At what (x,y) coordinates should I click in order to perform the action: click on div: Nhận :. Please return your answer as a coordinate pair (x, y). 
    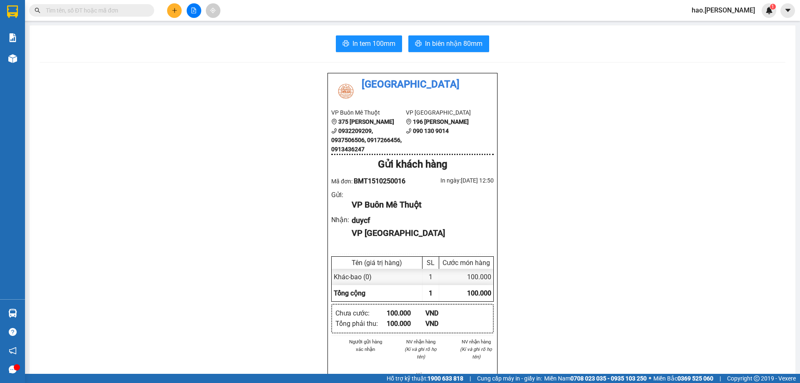
    Looking at the image, I should click on (341, 220).